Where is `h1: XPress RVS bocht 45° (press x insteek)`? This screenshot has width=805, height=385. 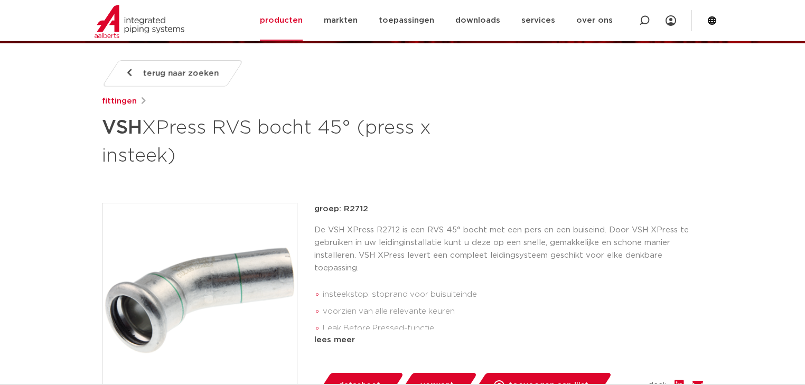 h1: XPress RVS bocht 45° (press x insteek) is located at coordinates (300, 140).